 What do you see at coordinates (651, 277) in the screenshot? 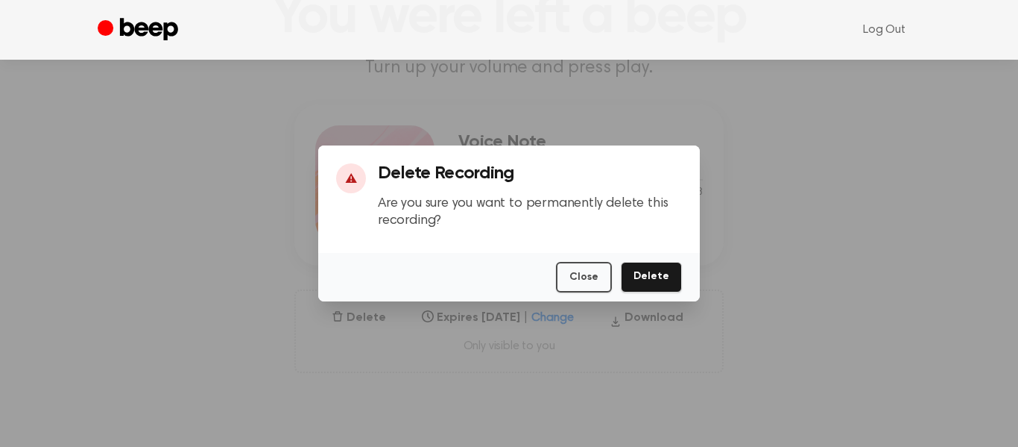
I see `button: Delete` at bounding box center [651, 277].